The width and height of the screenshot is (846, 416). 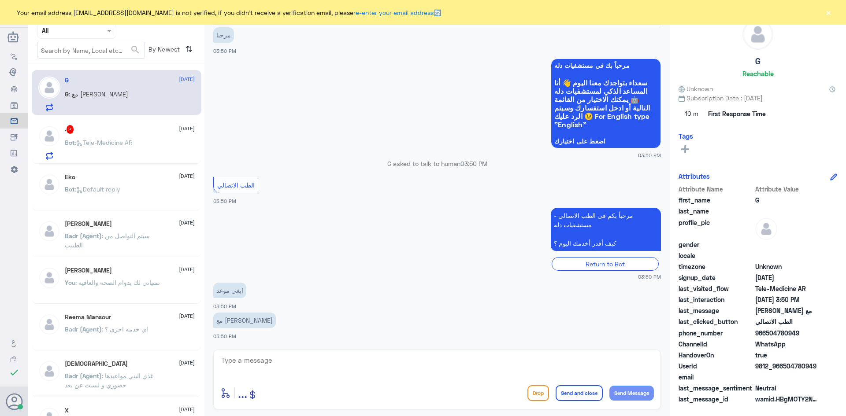 I want to click on button: Drop, so click(x=538, y=393).